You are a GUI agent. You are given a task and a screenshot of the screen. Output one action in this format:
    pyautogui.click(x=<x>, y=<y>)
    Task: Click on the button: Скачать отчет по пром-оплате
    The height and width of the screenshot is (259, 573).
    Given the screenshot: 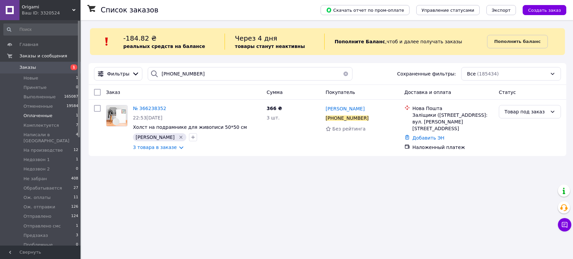 What is the action you would take?
    pyautogui.click(x=365, y=10)
    